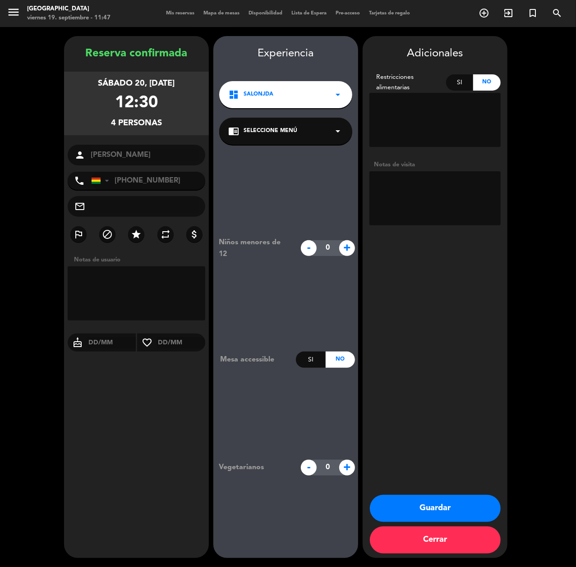 This screenshot has height=567, width=576. Describe the element at coordinates (14, 12) in the screenshot. I see `i: menu` at that location.